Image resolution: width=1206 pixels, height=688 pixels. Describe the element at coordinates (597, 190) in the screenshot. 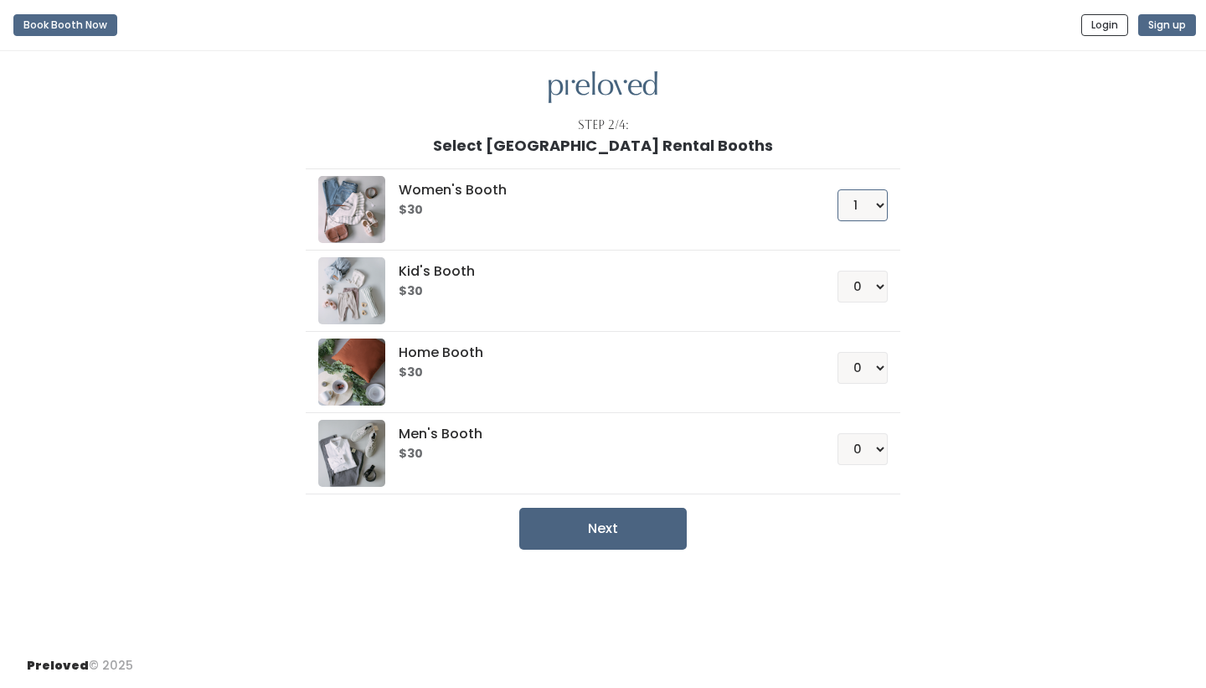

I see `h5: Women's Booth` at that location.